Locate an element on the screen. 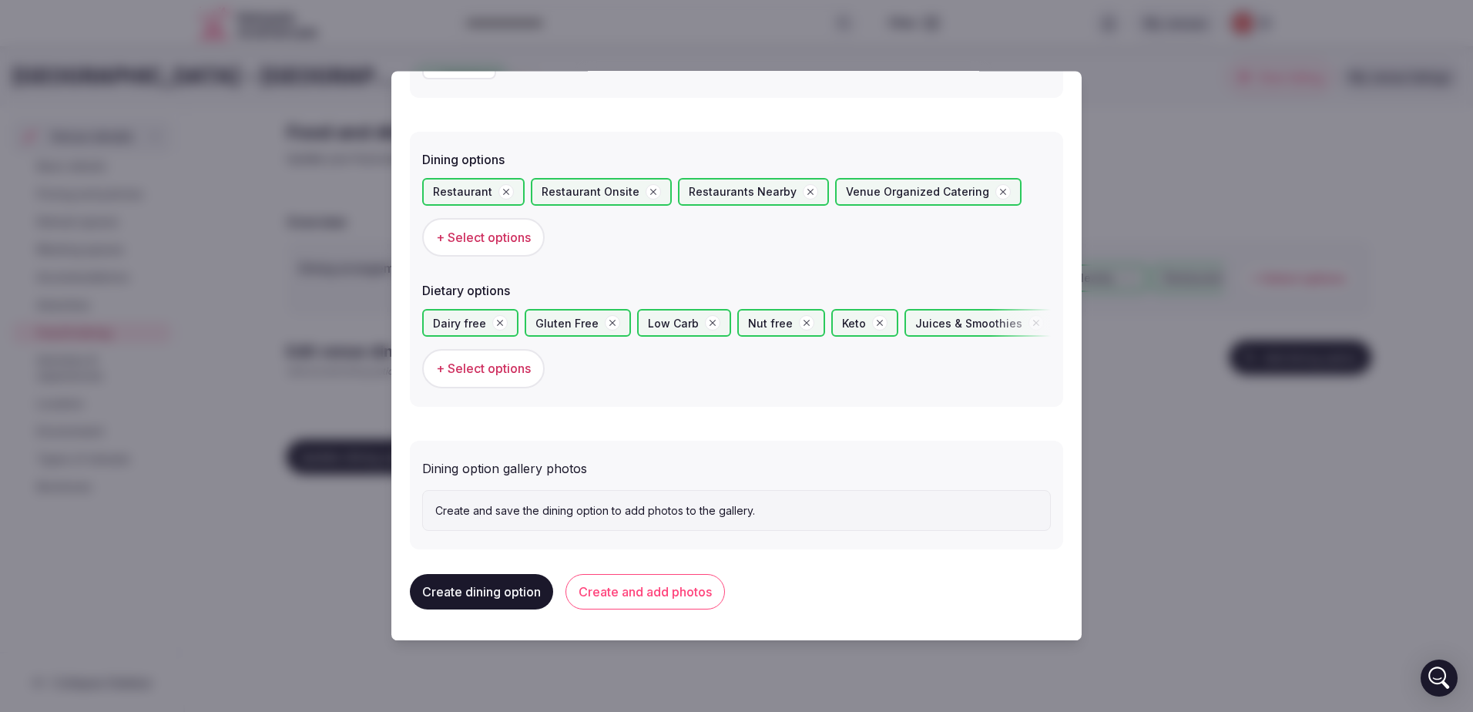 The image size is (1473, 712). label: Dietary options is located at coordinates (737, 291).